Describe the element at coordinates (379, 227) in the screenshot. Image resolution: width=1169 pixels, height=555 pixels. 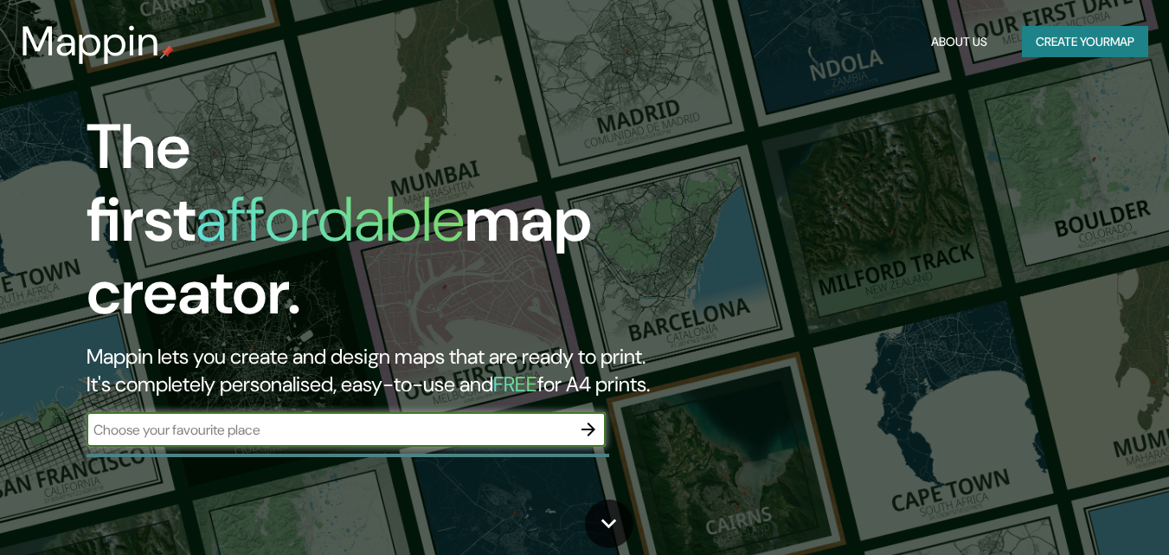
I see `h1: The first map creator.` at that location.